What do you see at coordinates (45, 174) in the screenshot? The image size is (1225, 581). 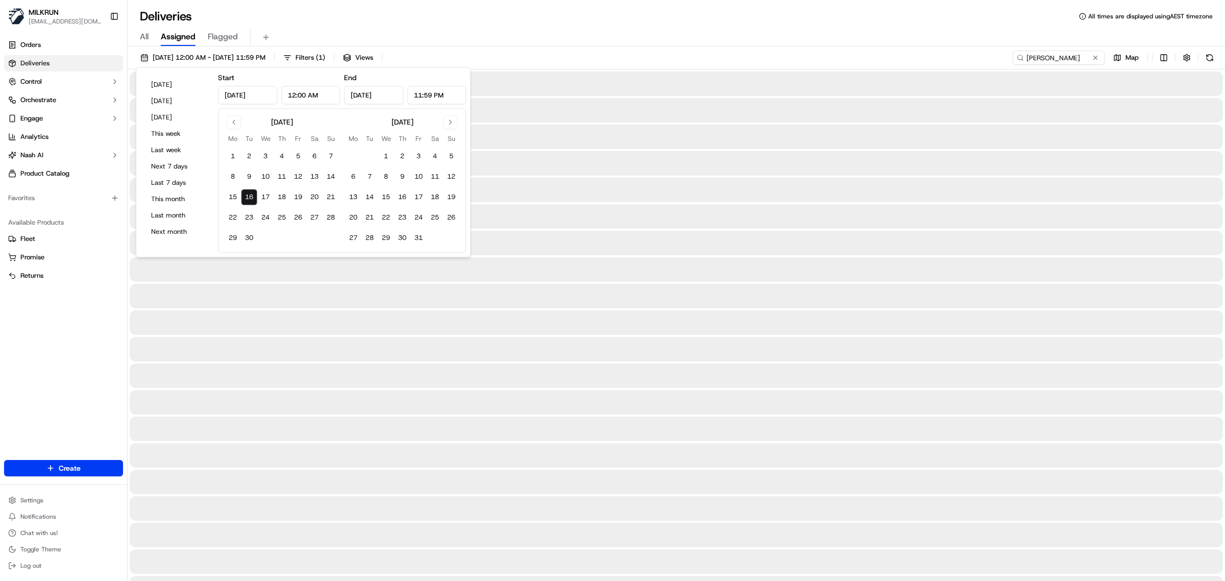 I see `span: Product Catalog` at bounding box center [45, 174].